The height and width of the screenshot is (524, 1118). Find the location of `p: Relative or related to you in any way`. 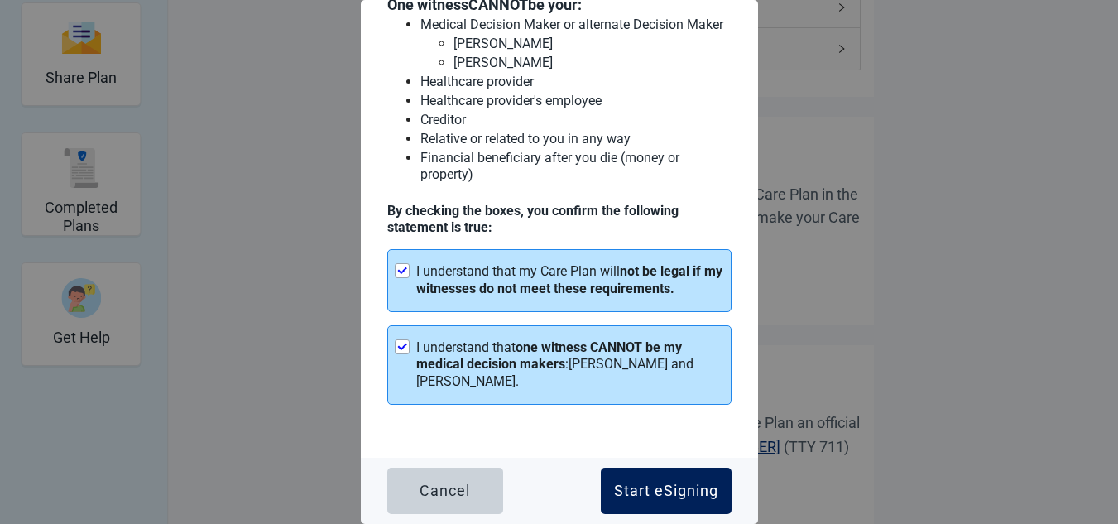

p: Relative or related to you in any way is located at coordinates (576, 139).